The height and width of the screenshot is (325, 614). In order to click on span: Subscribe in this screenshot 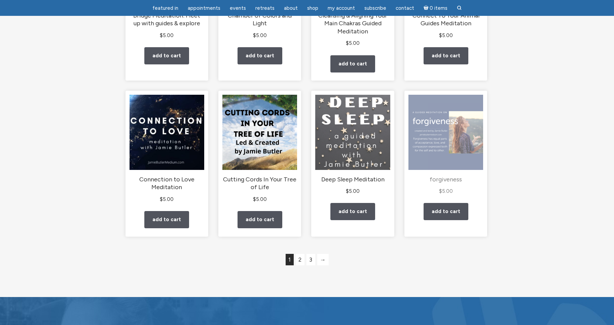, I will do `click(375, 8)`.